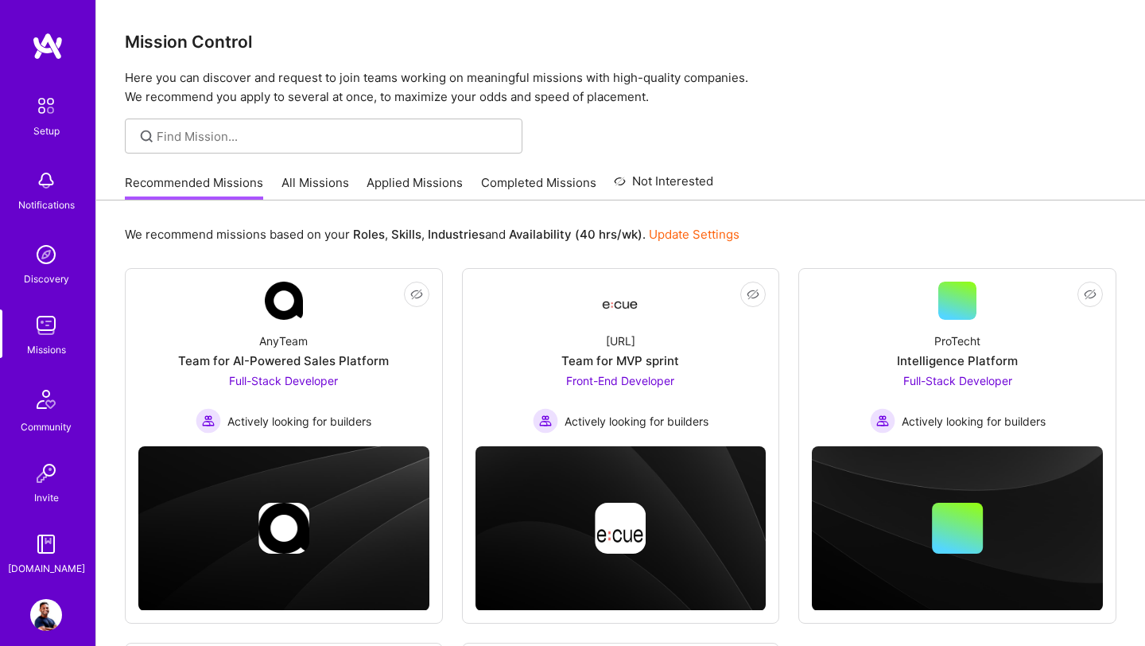 This screenshot has width=1145, height=646. Describe the element at coordinates (46, 255) in the screenshot. I see `img: discovery` at that location.